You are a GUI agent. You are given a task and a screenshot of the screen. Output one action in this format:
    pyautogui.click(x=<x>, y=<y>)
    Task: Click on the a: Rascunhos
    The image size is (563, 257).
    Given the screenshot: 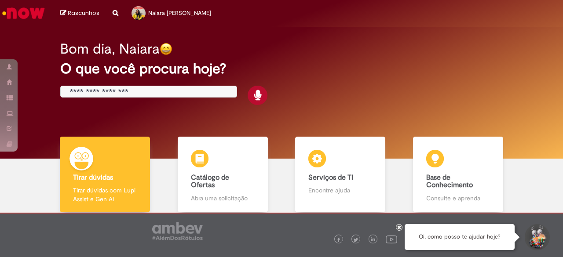 What is the action you would take?
    pyautogui.click(x=80, y=13)
    